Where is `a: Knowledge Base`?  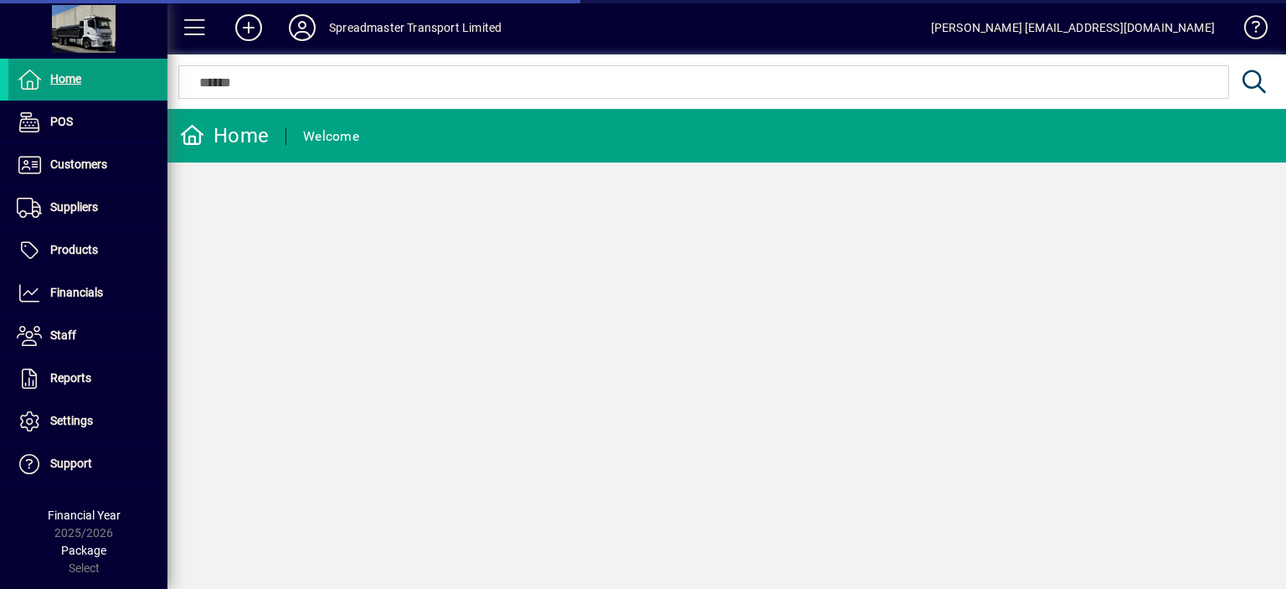 a: Knowledge Base is located at coordinates (1249, 30).